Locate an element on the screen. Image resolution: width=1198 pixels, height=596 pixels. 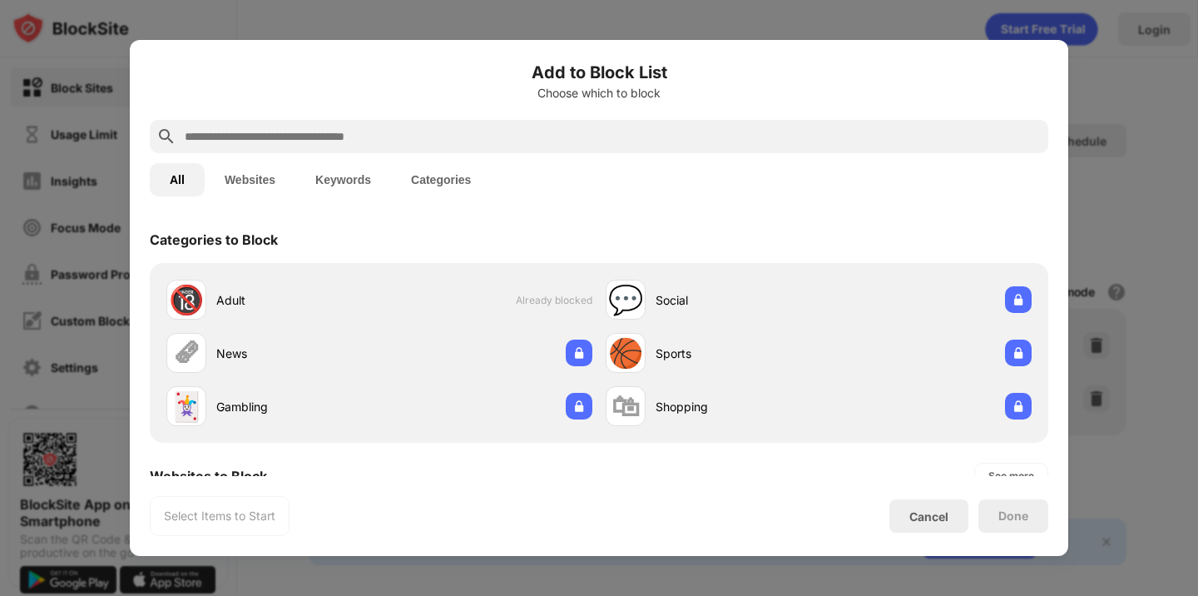
span: Already blocked is located at coordinates (554, 299).